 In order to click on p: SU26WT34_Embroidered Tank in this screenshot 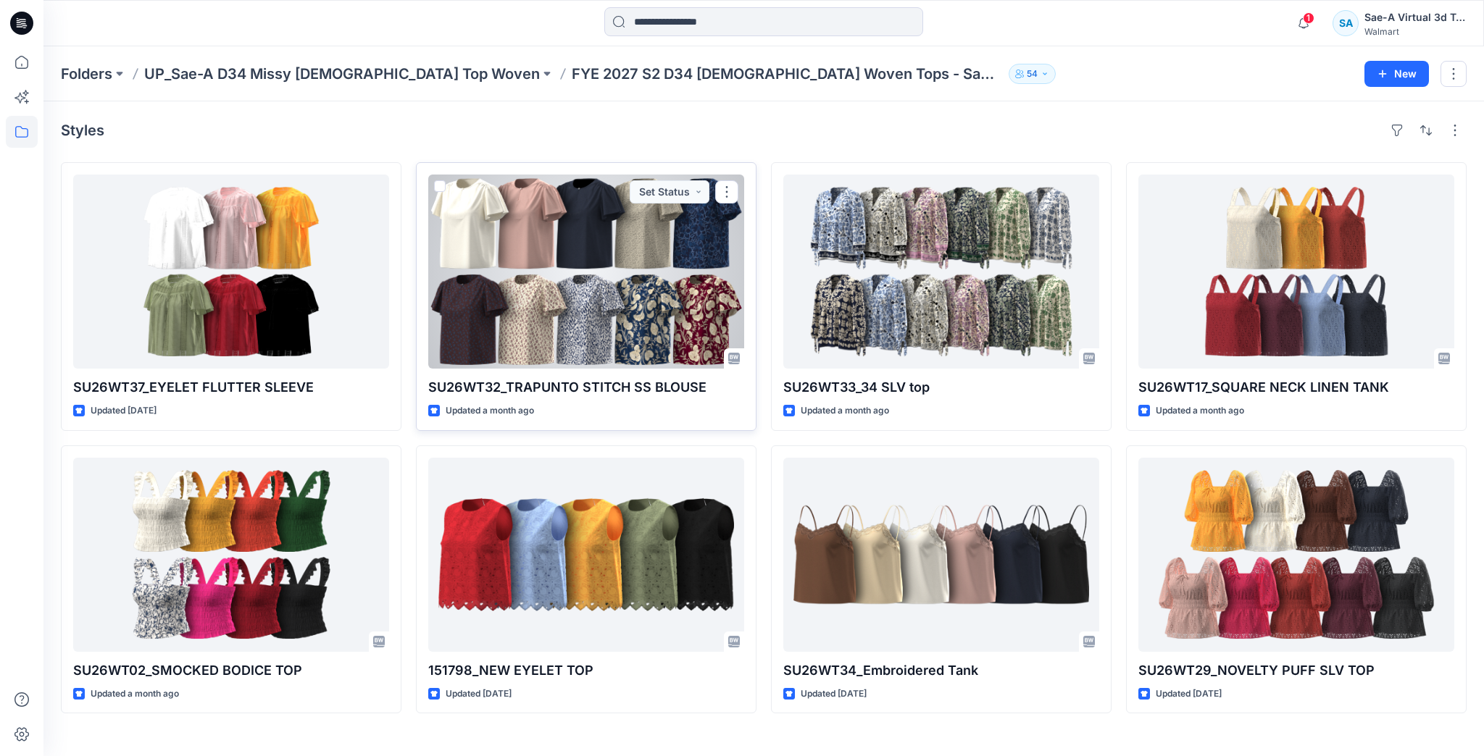, I will do `click(941, 671)`.